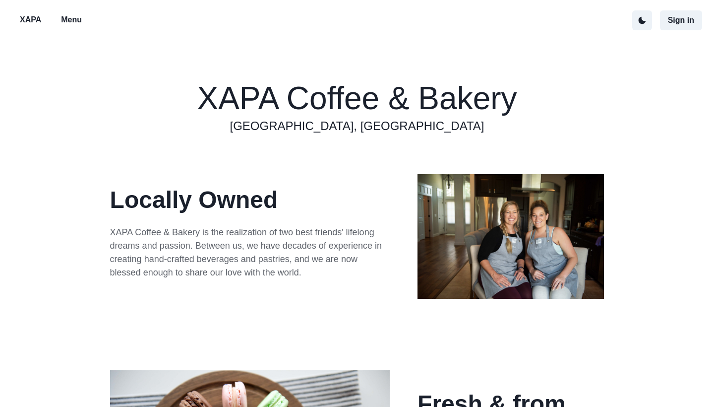 The width and height of the screenshot is (714, 407). Describe the element at coordinates (511, 236) in the screenshot. I see `img: xapa owners` at that location.